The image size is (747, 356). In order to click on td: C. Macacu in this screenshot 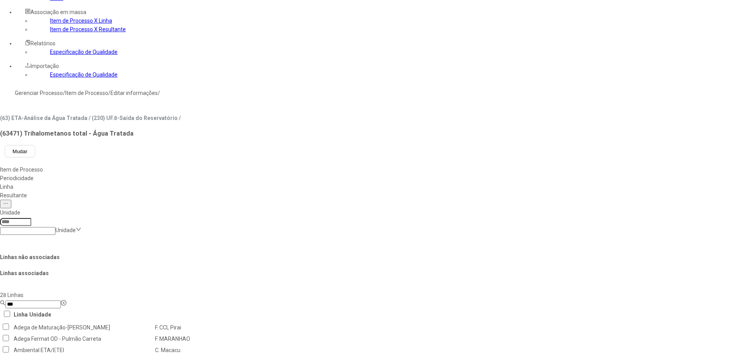, I will do `click(185, 349)`.